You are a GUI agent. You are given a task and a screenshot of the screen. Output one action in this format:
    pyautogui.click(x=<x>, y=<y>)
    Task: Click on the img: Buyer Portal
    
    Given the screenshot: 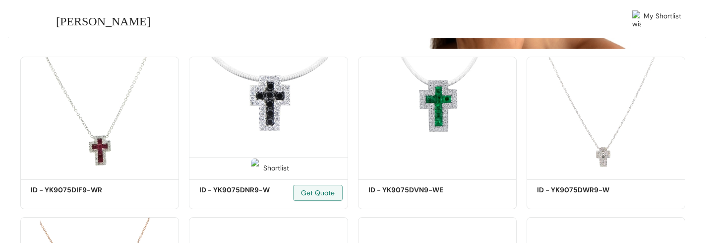 What is the action you would take?
    pyautogui.click(x=36, y=20)
    